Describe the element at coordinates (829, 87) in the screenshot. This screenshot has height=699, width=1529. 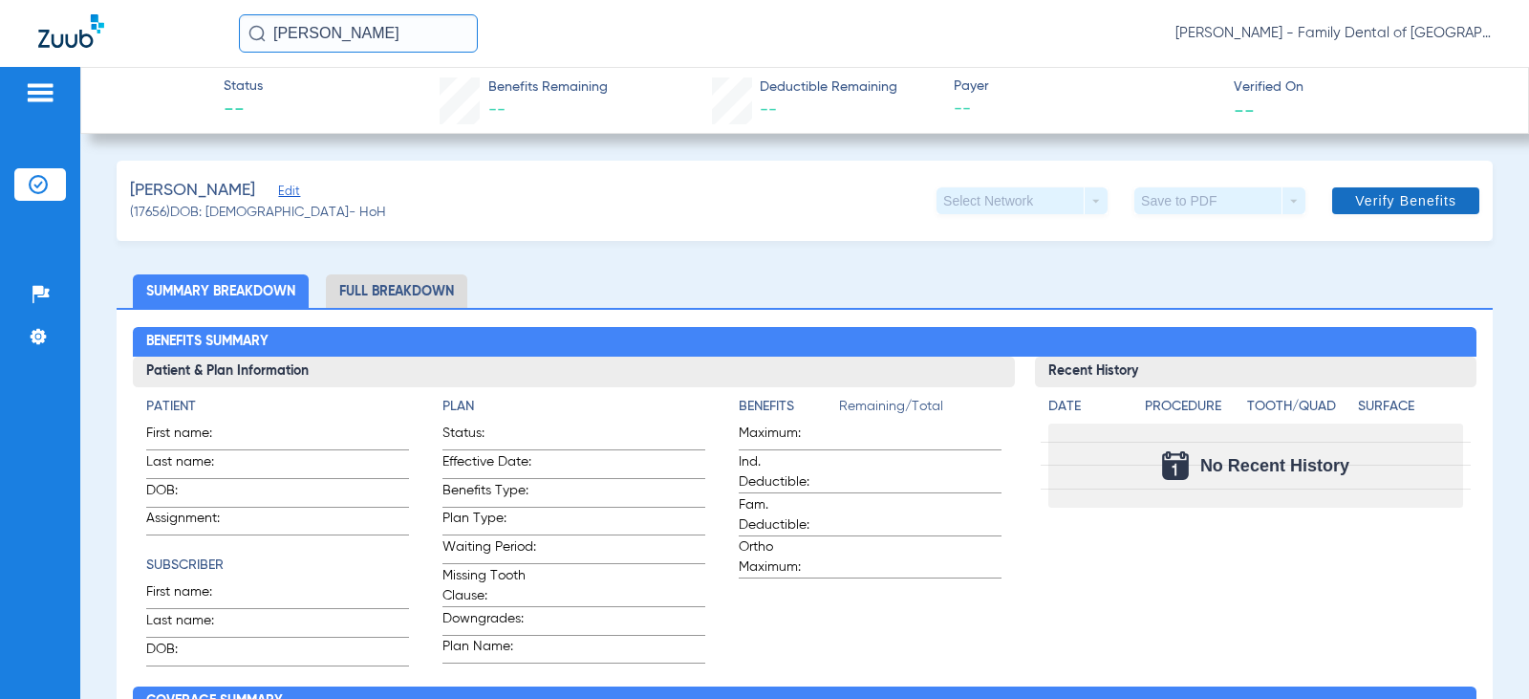
I see `span: Deductible Remaining` at that location.